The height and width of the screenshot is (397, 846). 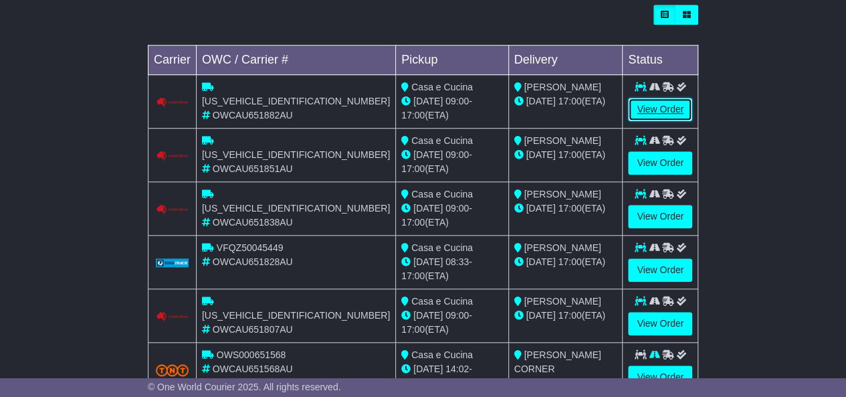 I want to click on span: OWCAU651828AU, so click(x=253, y=262).